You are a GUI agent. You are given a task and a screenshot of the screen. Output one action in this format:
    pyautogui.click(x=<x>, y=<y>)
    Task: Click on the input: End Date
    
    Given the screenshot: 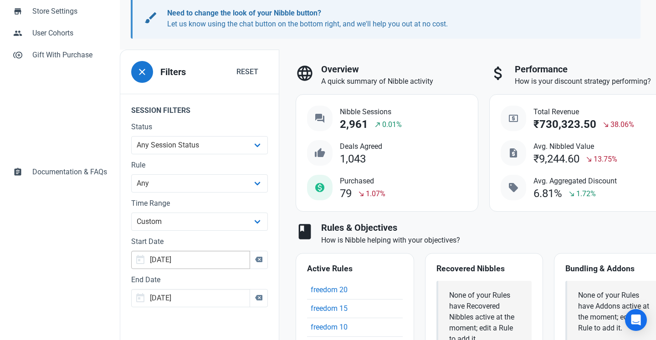 What is the action you would take?
    pyautogui.click(x=190, y=298)
    